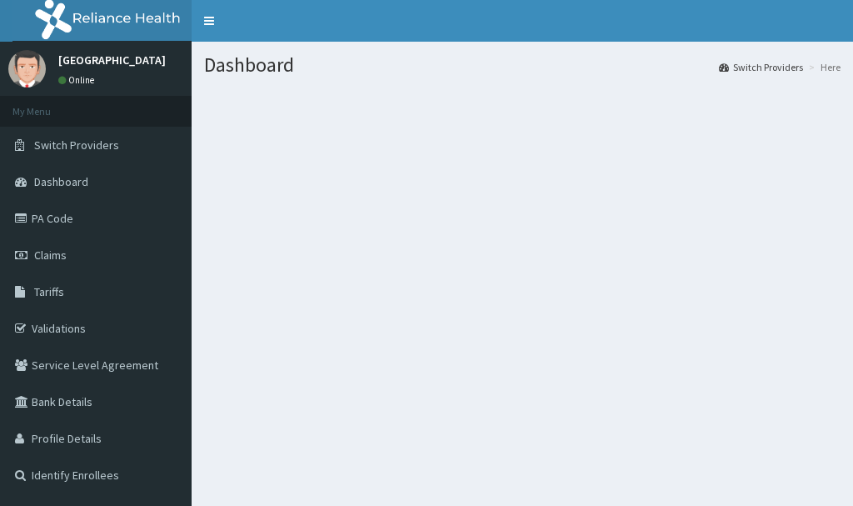 The image size is (853, 506). I want to click on li: Here, so click(823, 67).